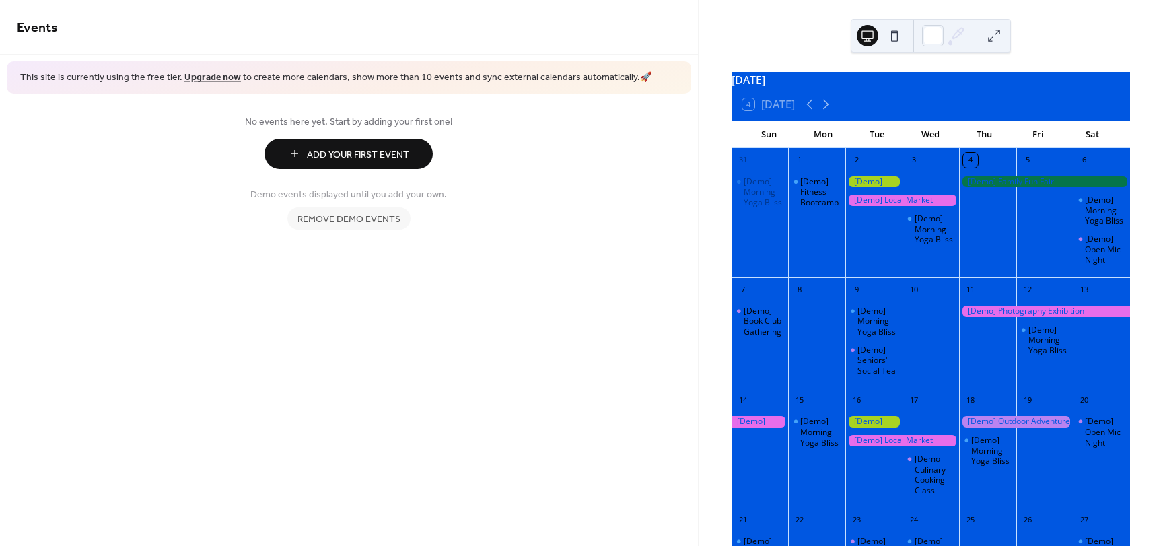  What do you see at coordinates (743, 160) in the screenshot?
I see `div: 31` at bounding box center [743, 160].